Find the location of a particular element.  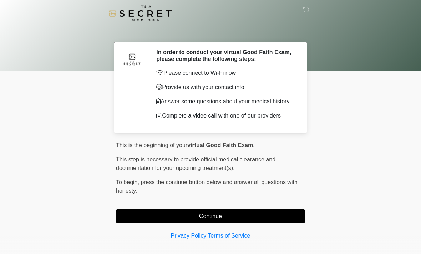

p: Provide us with your contact info is located at coordinates (225, 87).